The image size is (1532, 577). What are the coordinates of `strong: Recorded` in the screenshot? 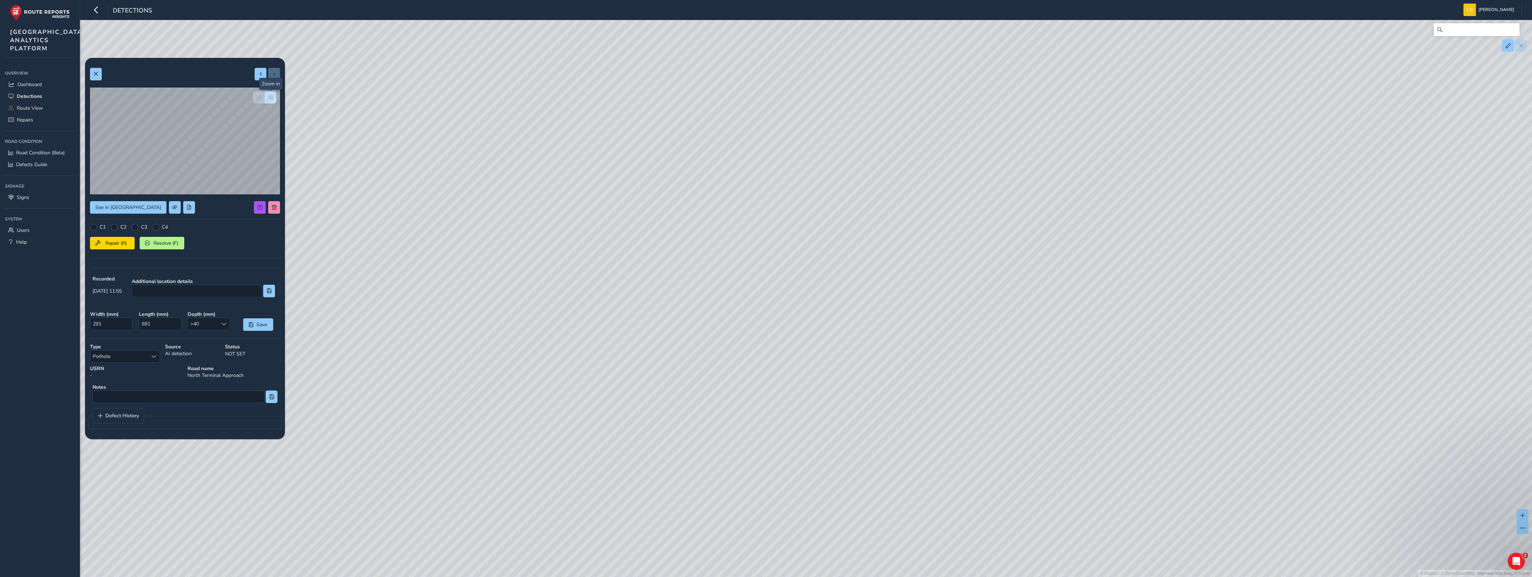 It's located at (107, 279).